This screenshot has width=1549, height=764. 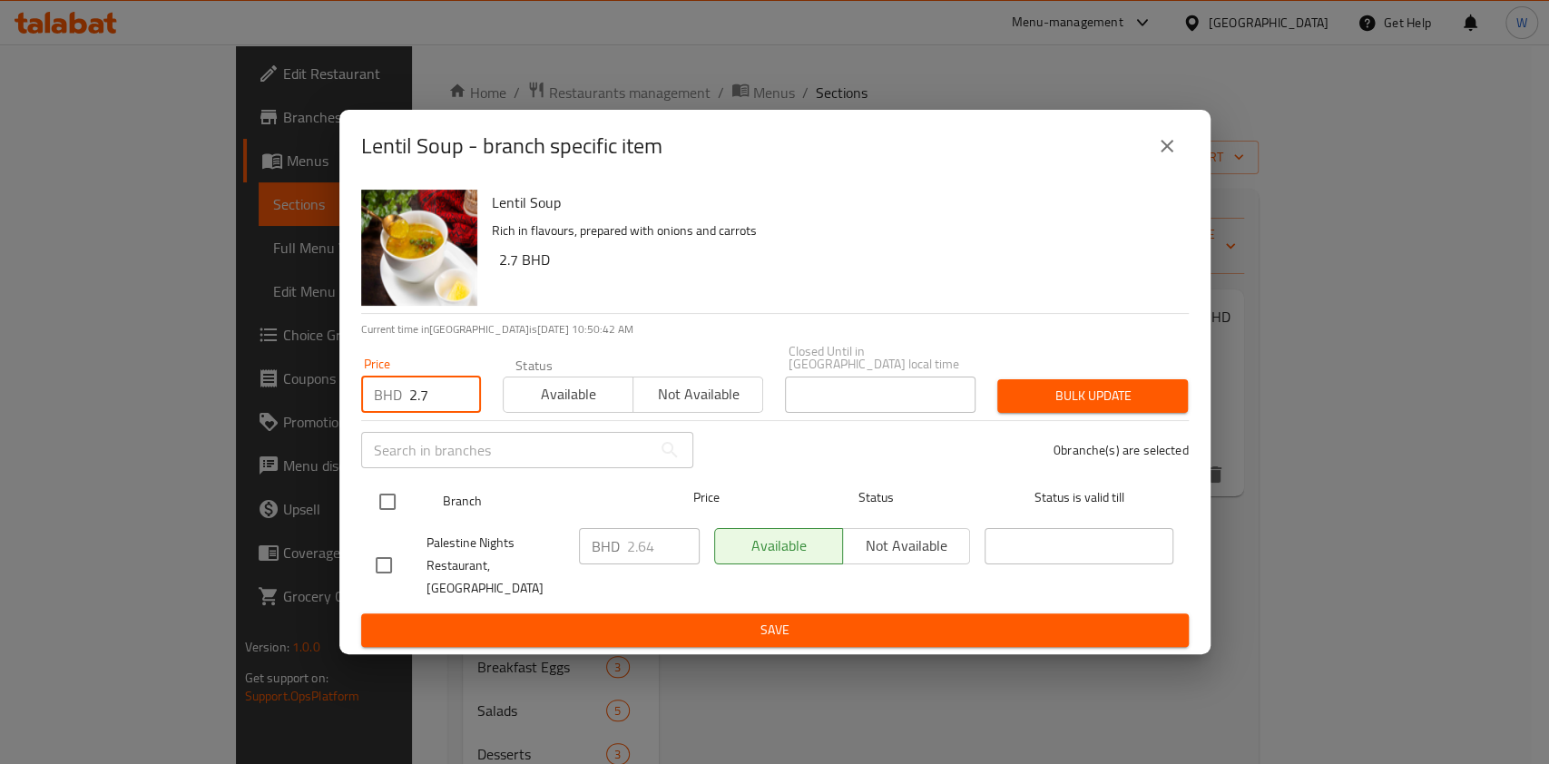 I want to click on span: Status, so click(x=875, y=497).